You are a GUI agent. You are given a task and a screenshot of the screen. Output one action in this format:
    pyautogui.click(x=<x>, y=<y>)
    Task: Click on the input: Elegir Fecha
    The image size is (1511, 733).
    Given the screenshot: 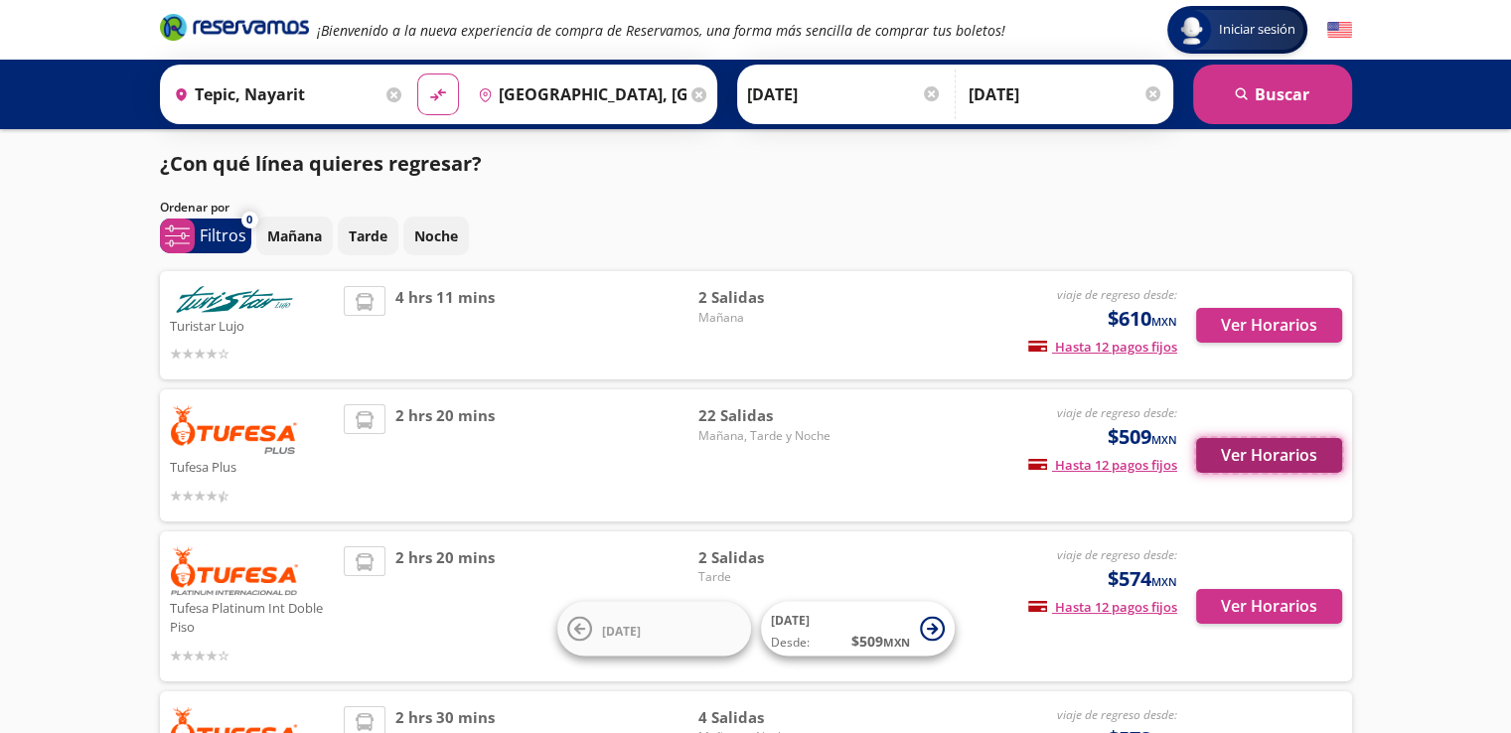 What is the action you would take?
    pyautogui.click(x=844, y=94)
    